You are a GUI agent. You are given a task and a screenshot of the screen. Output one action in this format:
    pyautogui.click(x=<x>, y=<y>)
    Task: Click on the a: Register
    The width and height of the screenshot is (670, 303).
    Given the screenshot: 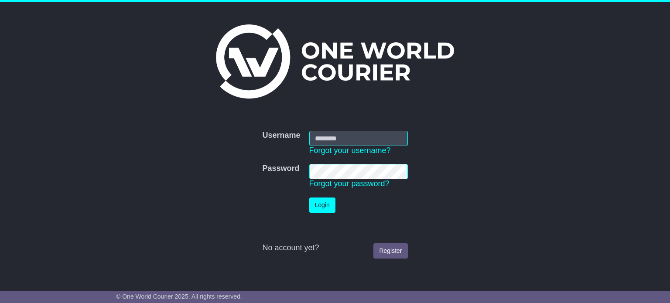 What is the action you would take?
    pyautogui.click(x=390, y=251)
    